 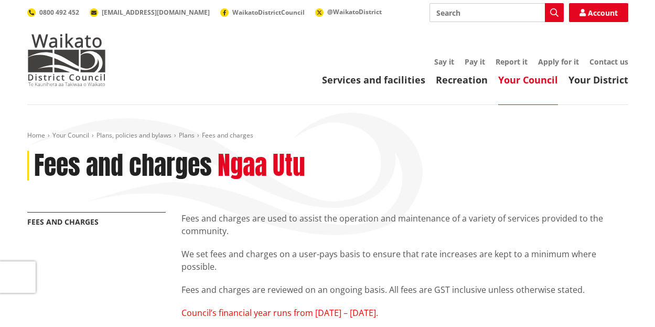 I want to click on h2: Ngaa Utu, so click(x=261, y=166).